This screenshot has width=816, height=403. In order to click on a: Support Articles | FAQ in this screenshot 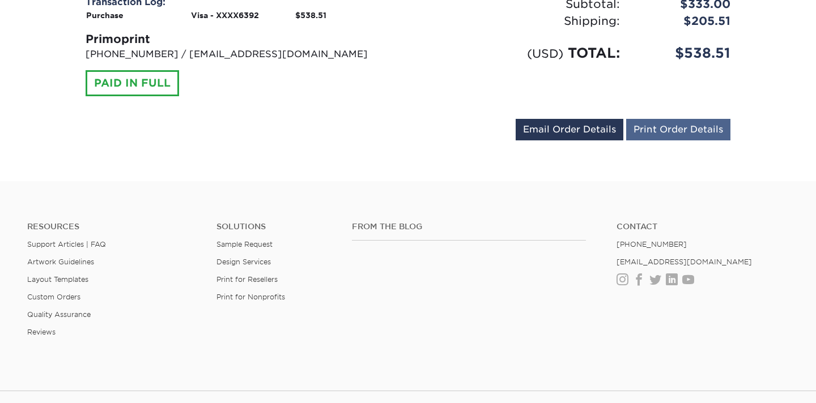, I will do `click(66, 244)`.